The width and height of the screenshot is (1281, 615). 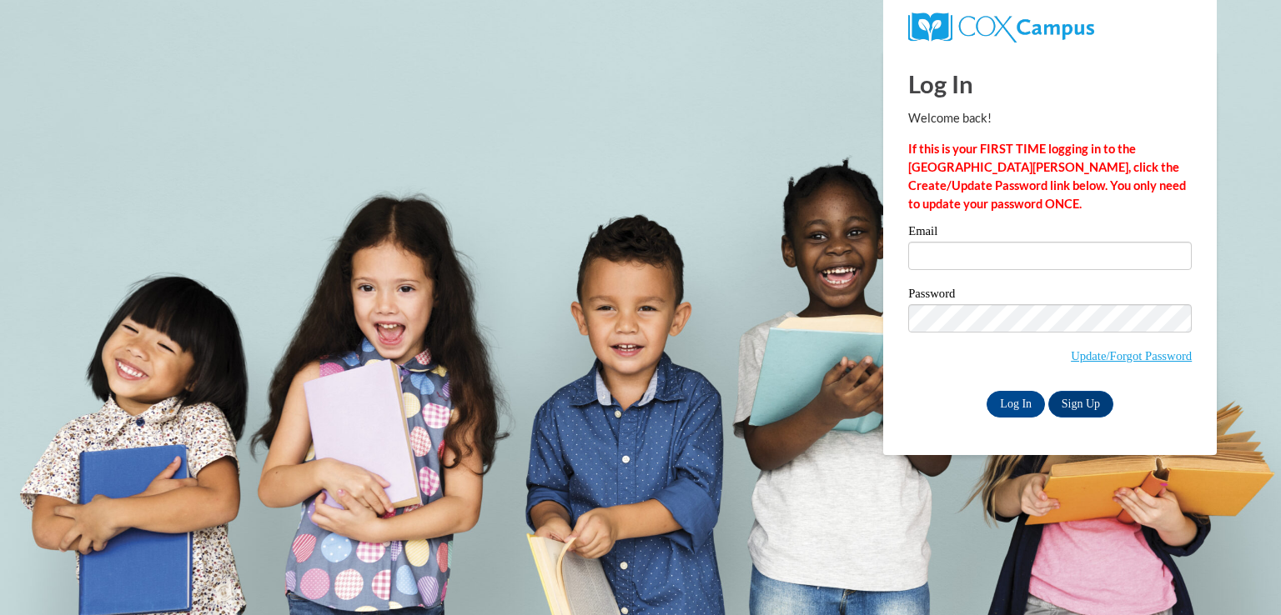 What do you see at coordinates (1016, 404) in the screenshot?
I see `input: Log In` at bounding box center [1016, 404].